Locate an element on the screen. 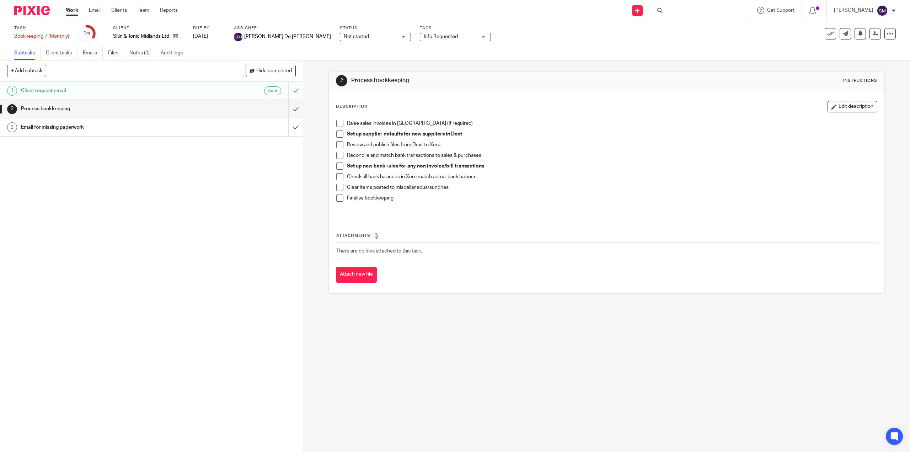 The height and width of the screenshot is (452, 910). p: Reconcile and match bank transactions to sales & purchases is located at coordinates (612, 155).